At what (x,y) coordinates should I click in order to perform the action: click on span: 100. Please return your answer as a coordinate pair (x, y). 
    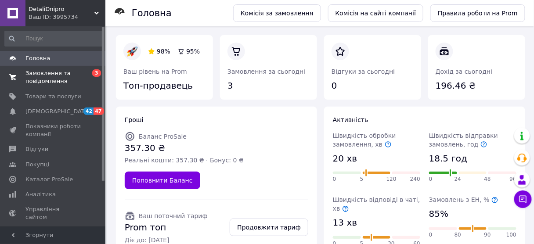
    Looking at the image, I should click on (511, 235).